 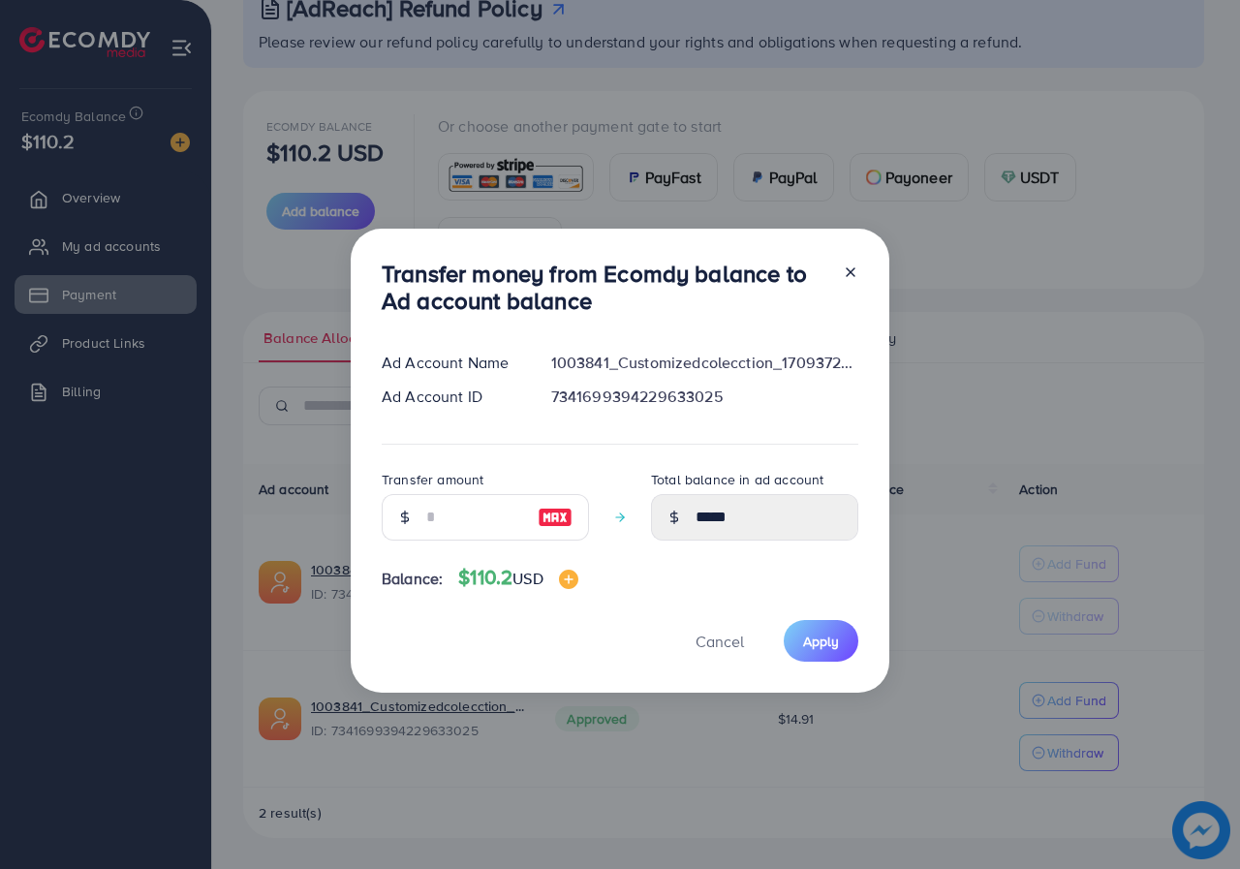 I want to click on label: Transfer amount, so click(x=432, y=479).